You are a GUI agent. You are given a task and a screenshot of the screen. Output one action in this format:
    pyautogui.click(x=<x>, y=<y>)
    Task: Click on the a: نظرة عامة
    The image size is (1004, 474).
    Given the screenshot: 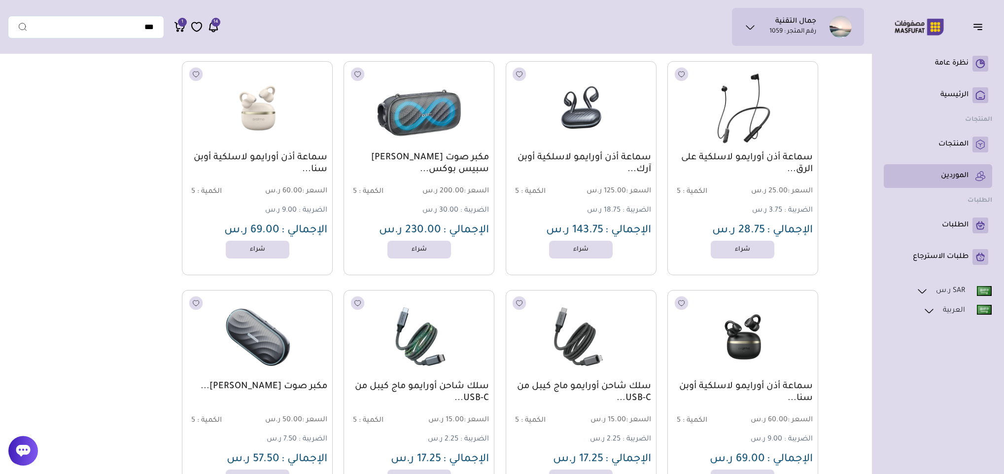 What is the action you would take?
    pyautogui.click(x=938, y=64)
    